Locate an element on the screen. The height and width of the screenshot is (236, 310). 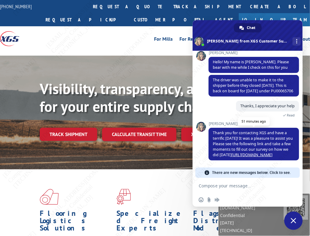
a: Customer Portal is located at coordinates (169, 20).